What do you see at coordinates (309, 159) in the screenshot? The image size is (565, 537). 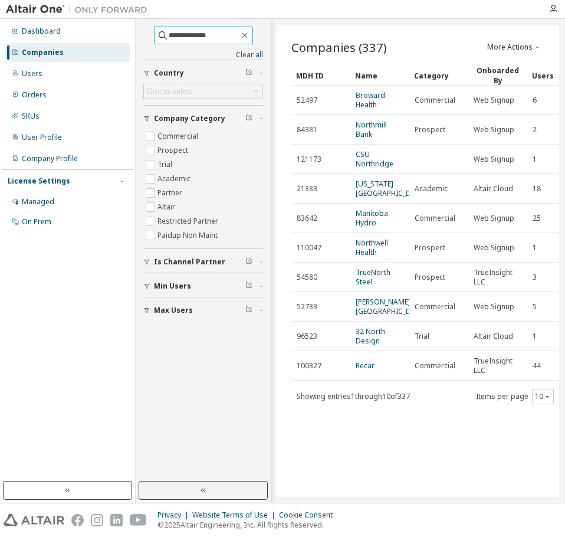 I see `span: 121173` at bounding box center [309, 159].